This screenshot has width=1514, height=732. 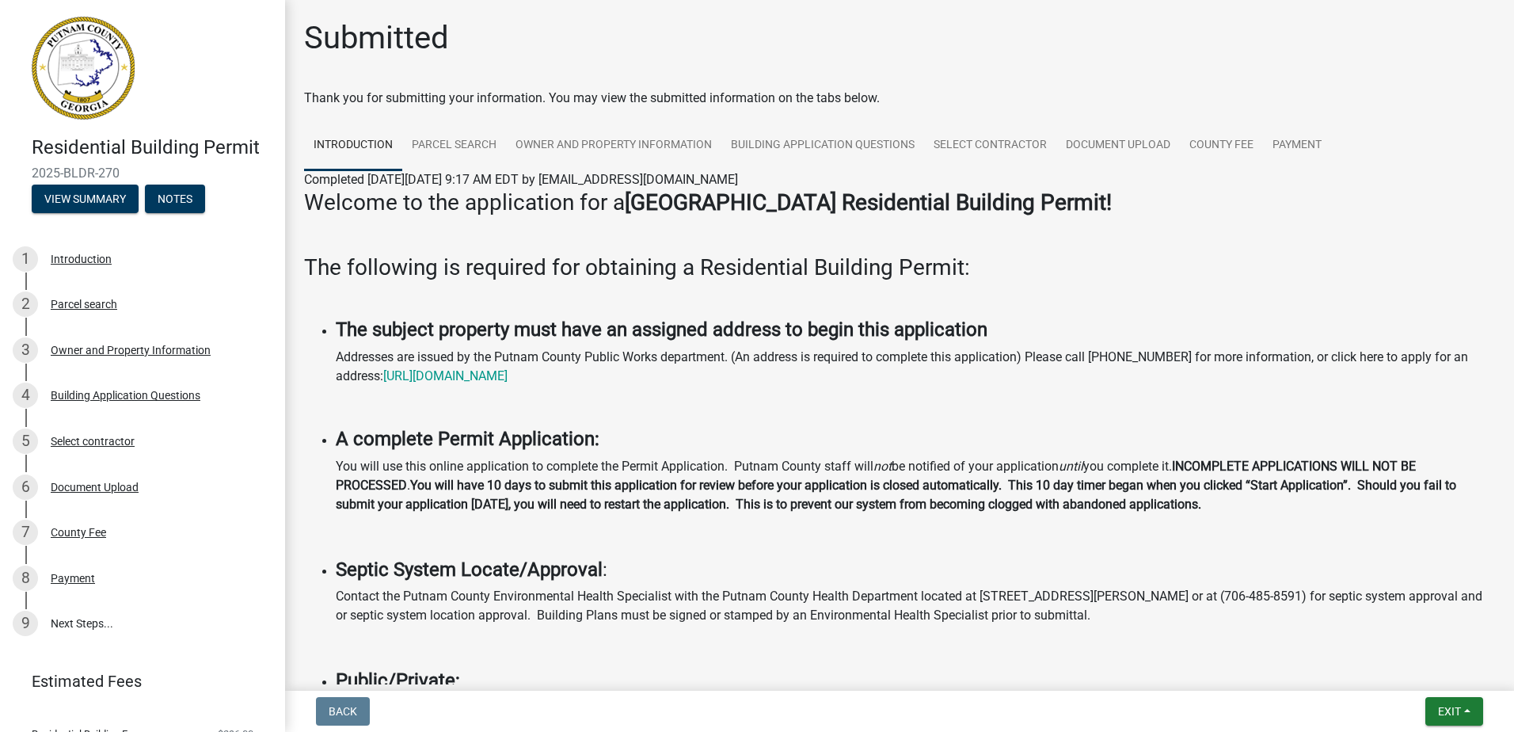 I want to click on div: 7, so click(x=25, y=532).